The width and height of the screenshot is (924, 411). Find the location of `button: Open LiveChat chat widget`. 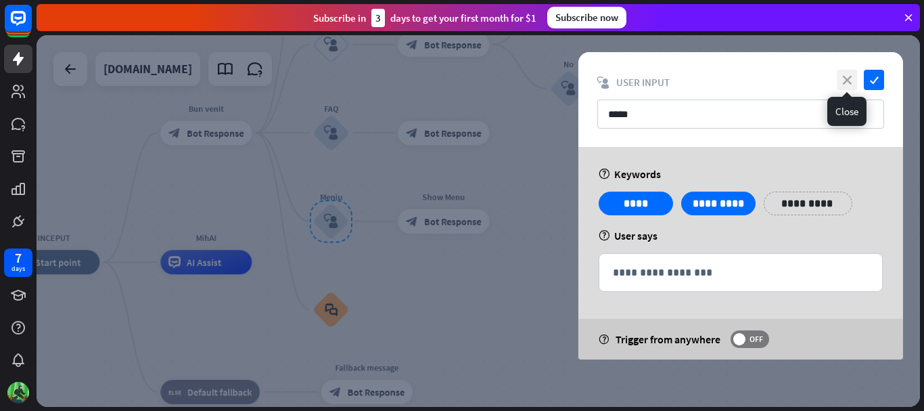

button: Open LiveChat chat widget is located at coordinates (31, 26).